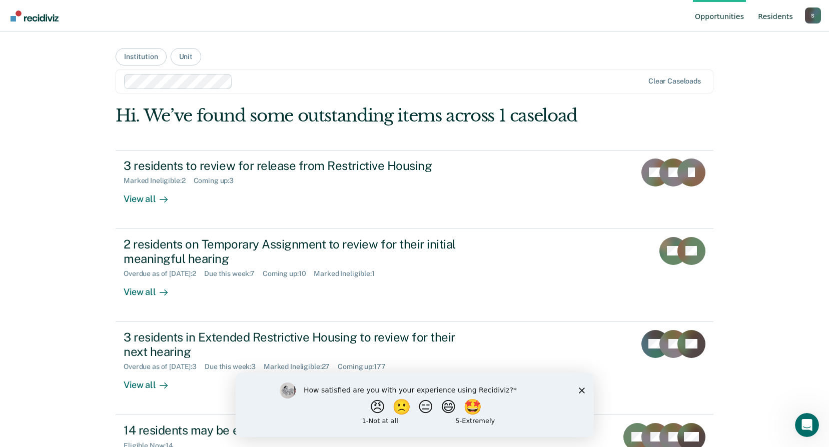 The height and width of the screenshot is (447, 829). Describe the element at coordinates (301, 367) in the screenshot. I see `div: Marked Ineligible : 27` at that location.